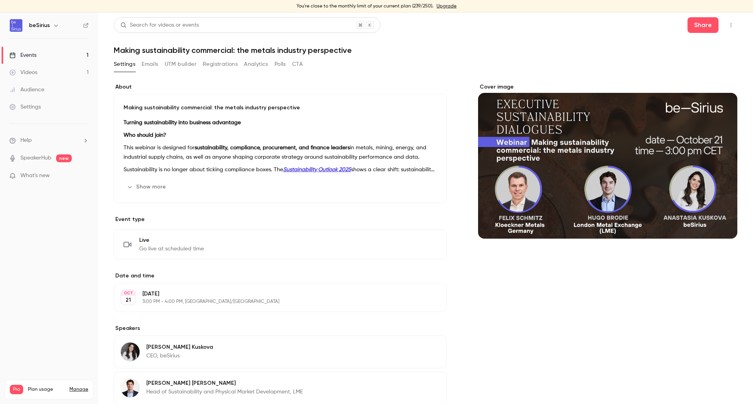 The height and width of the screenshot is (404, 753). Describe the element at coordinates (23, 55) in the screenshot. I see `div: Events` at that location.